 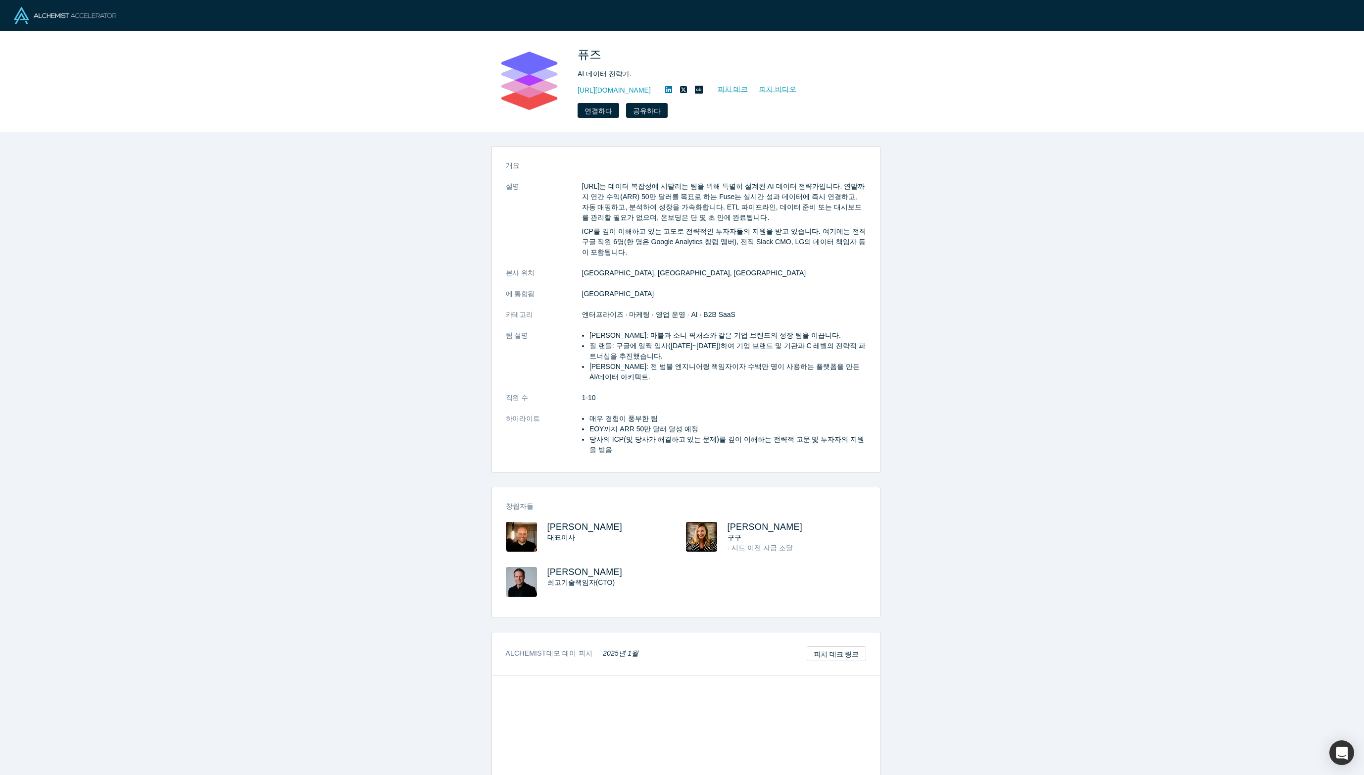 I want to click on a: 피치 비디오, so click(x=773, y=89).